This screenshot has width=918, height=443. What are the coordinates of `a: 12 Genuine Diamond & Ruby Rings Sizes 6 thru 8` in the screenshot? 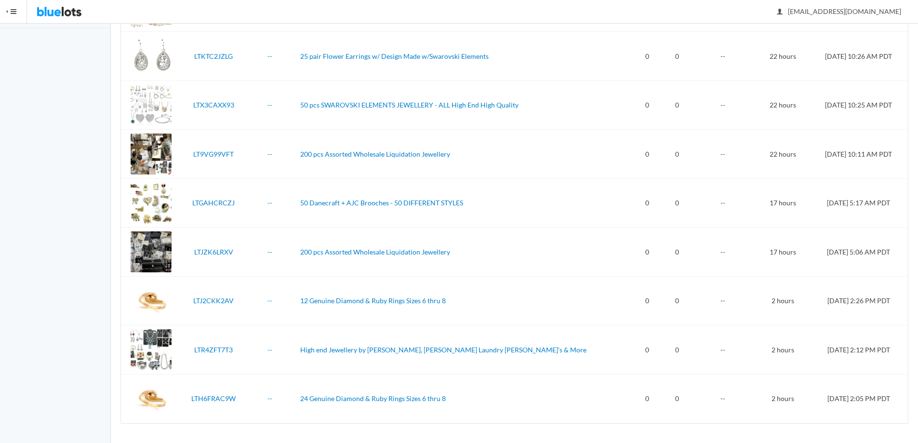 It's located at (373, 300).